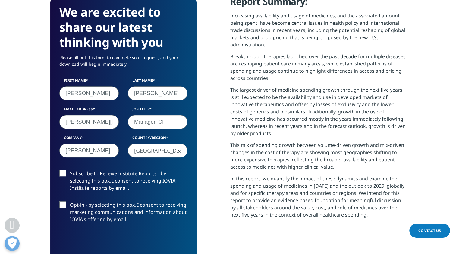 This screenshot has height=254, width=456. I want to click on label: Country/Region, so click(158, 139).